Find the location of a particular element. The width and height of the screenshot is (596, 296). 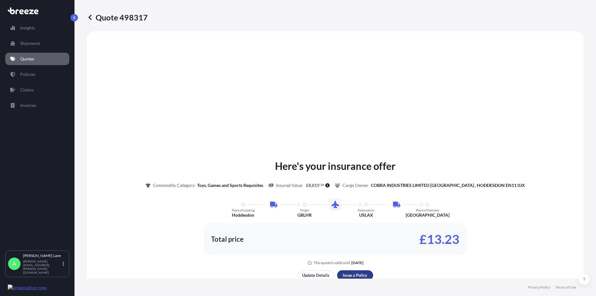

p: This quote is valid until is located at coordinates (332, 263).